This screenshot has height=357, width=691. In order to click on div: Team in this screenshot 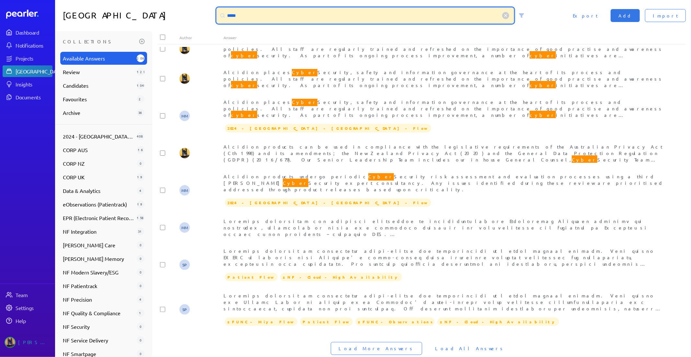, I will do `click(34, 295)`.